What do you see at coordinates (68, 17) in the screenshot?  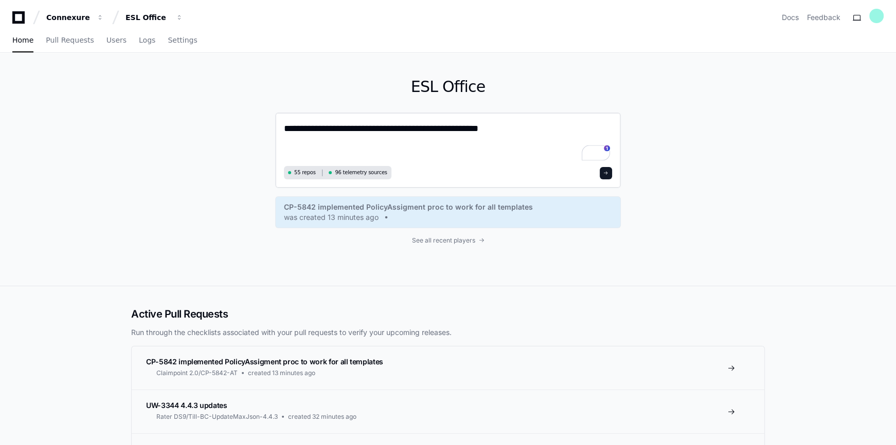 I see `div: Connexure` at bounding box center [68, 17].